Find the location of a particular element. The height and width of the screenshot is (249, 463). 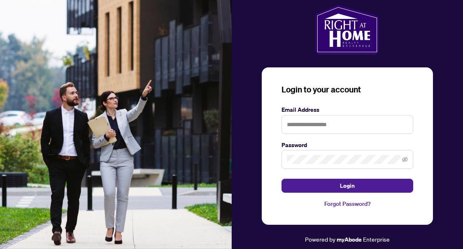

button: Login is located at coordinates (347, 186).